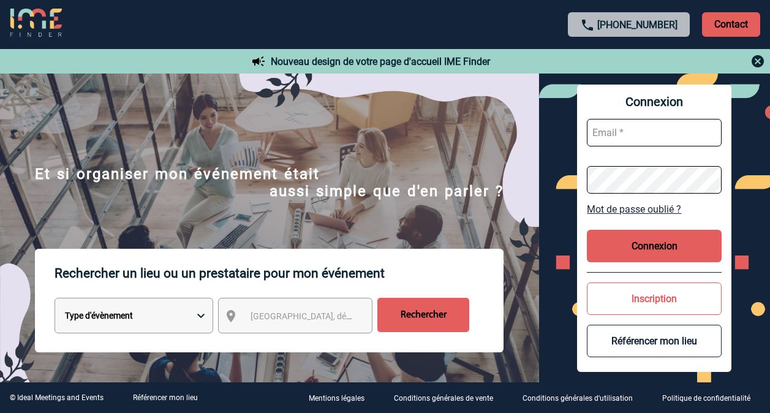 This screenshot has height=413, width=770. Describe the element at coordinates (443, 399) in the screenshot. I see `p: Conditions générales de vente` at that location.